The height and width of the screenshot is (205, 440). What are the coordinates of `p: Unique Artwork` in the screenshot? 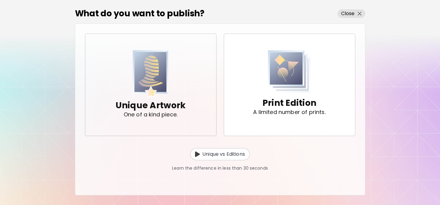 It's located at (151, 105).